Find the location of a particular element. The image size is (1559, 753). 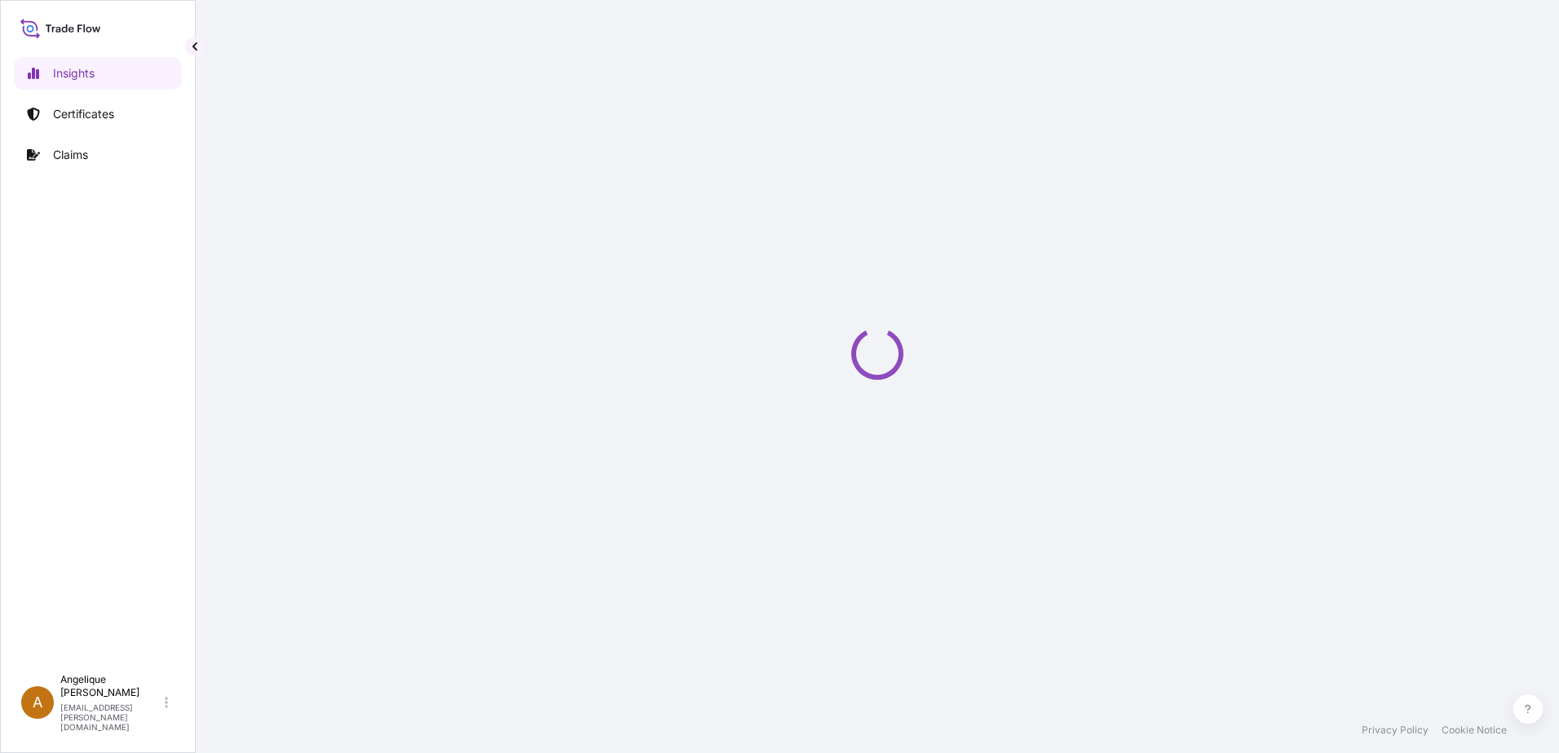

p: Insights is located at coordinates (73, 73).